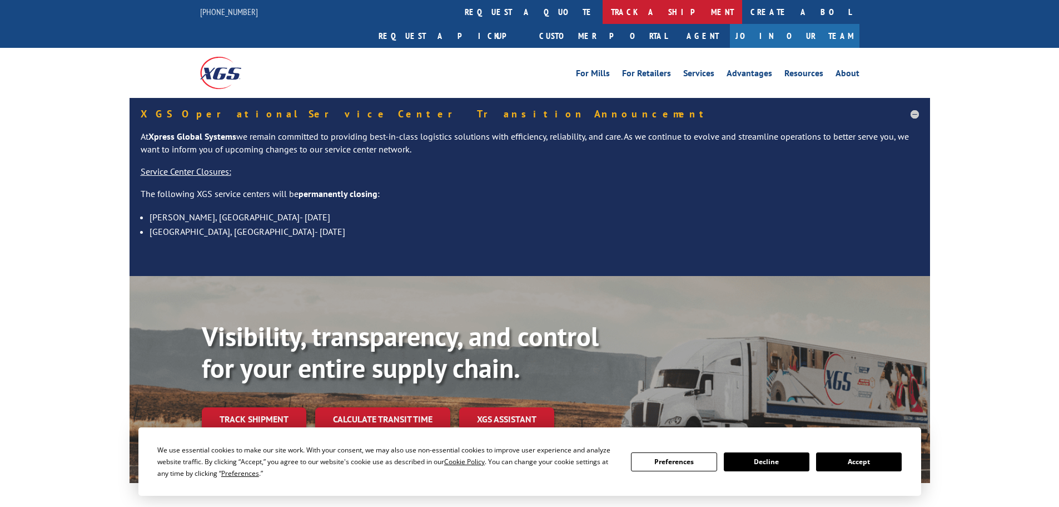 This screenshot has width=1059, height=507. What do you see at coordinates (593, 75) in the screenshot?
I see `a: For Mills` at bounding box center [593, 75].